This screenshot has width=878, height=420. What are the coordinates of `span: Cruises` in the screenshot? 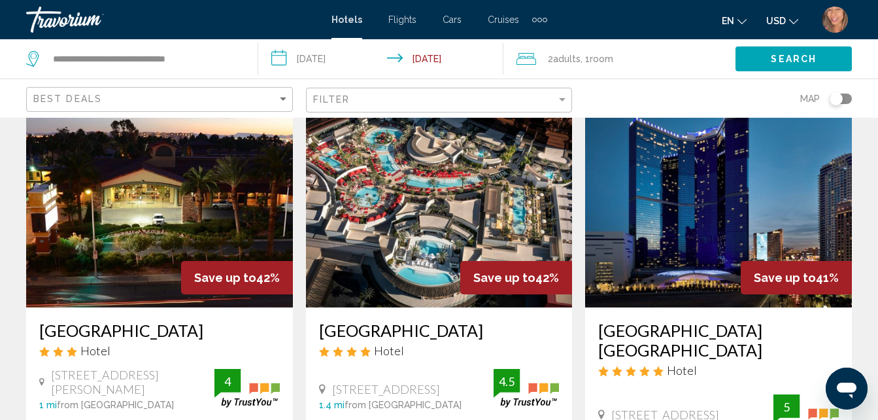 It's located at (503, 20).